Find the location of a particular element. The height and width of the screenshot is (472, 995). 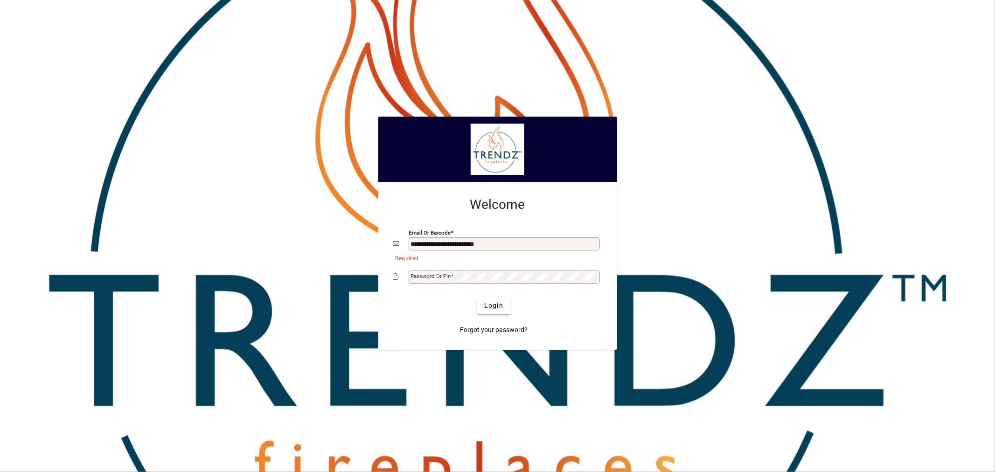

span: Forgot your password? is located at coordinates (494, 330).